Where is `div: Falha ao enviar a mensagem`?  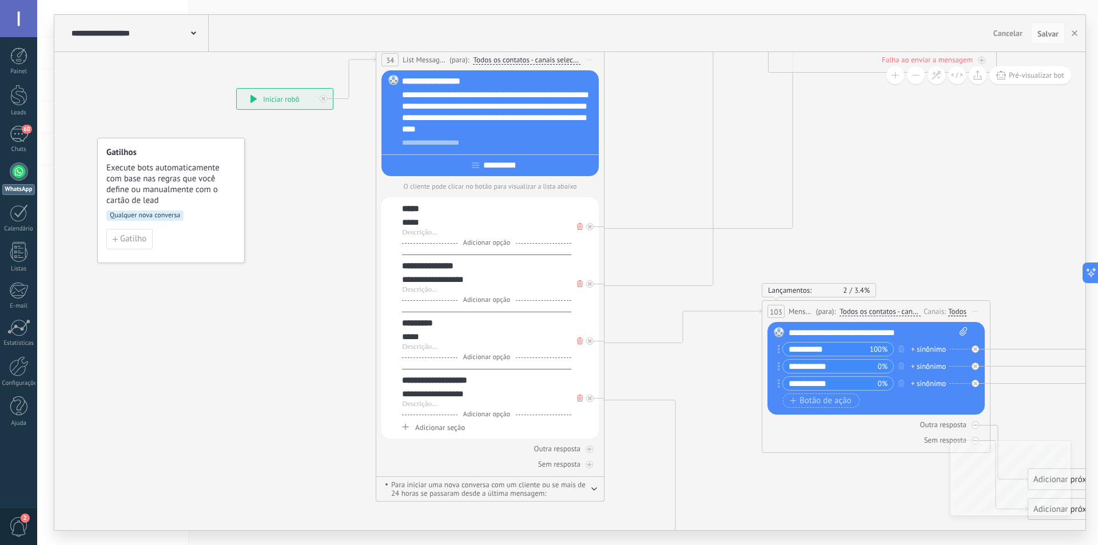 div: Falha ao enviar a mensagem is located at coordinates (927, 59).